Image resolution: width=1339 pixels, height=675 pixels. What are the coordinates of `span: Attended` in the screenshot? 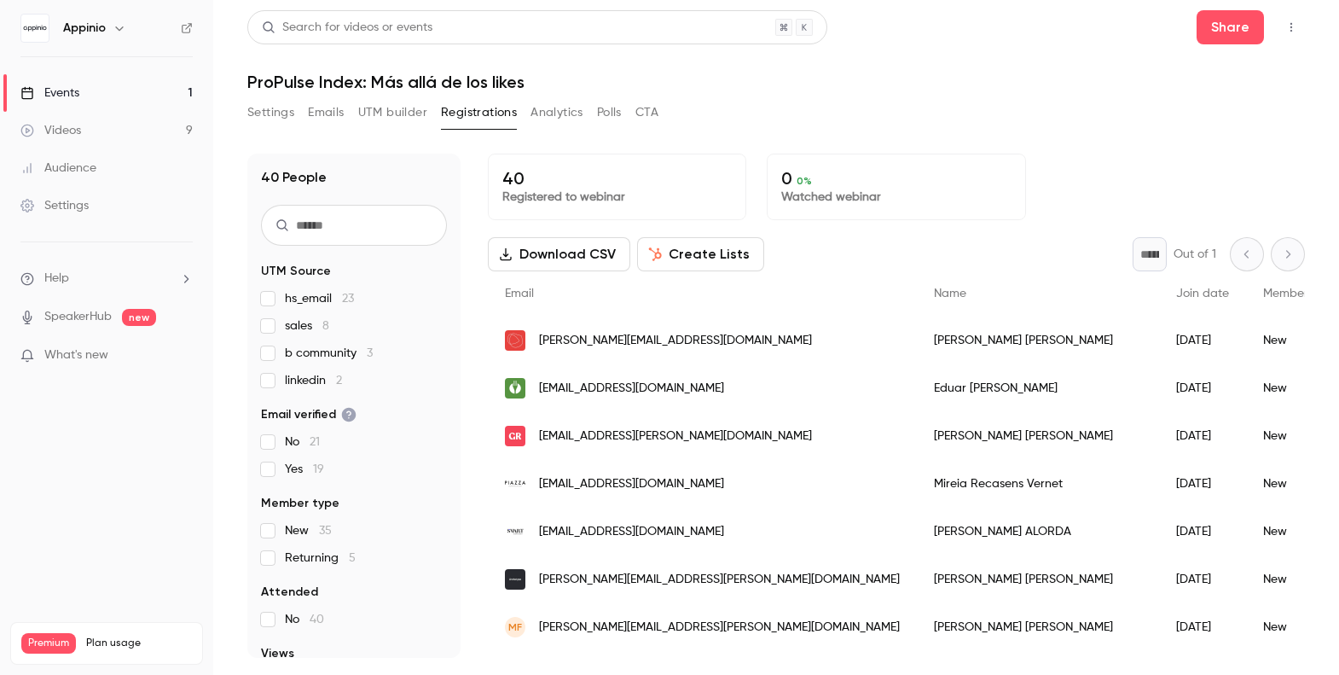 It's located at (289, 592).